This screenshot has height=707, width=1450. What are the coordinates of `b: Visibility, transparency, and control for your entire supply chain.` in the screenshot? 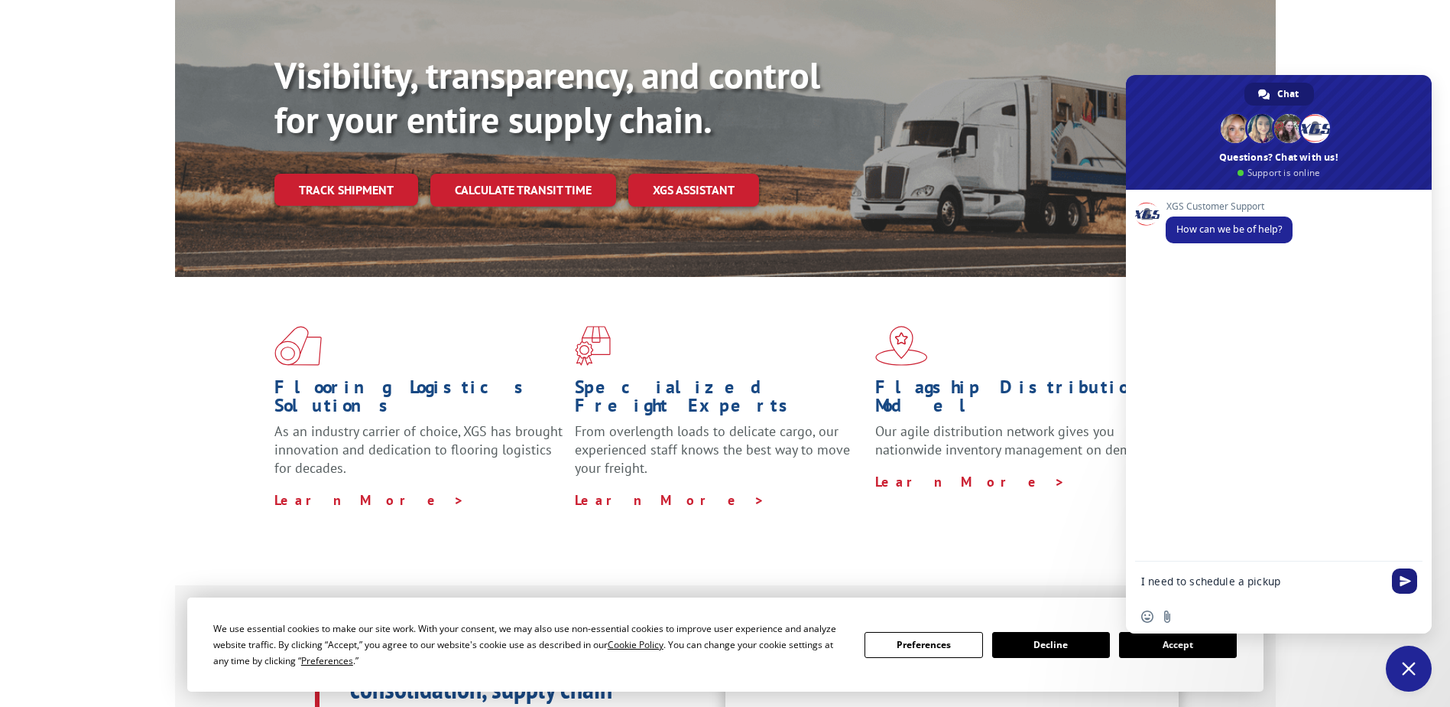 It's located at (547, 97).